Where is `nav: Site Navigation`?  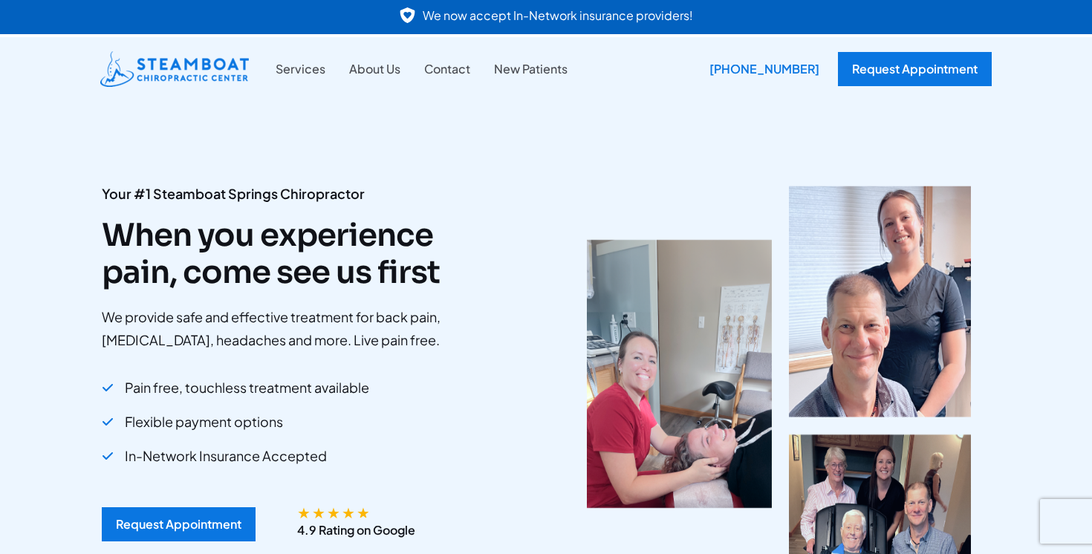
nav: Site Navigation is located at coordinates (421, 69).